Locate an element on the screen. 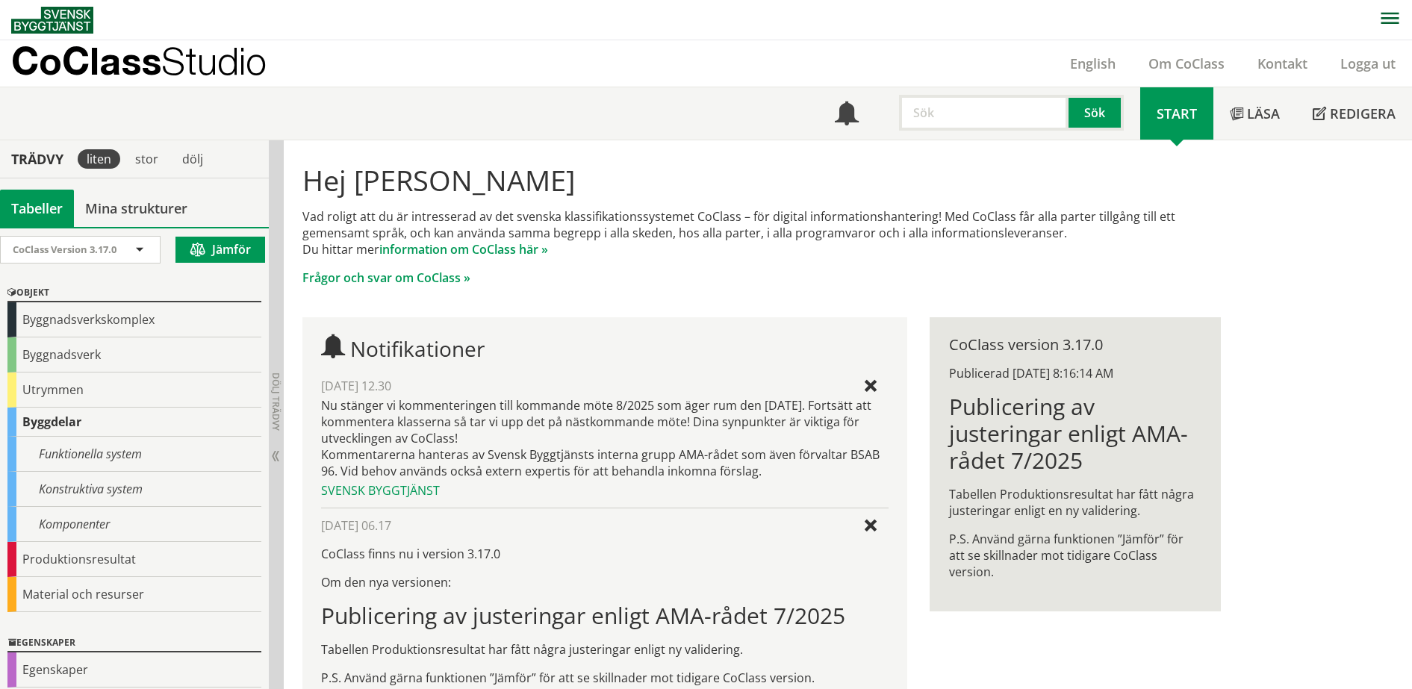 The image size is (1412, 689). a: Om CoClass is located at coordinates (1186, 63).